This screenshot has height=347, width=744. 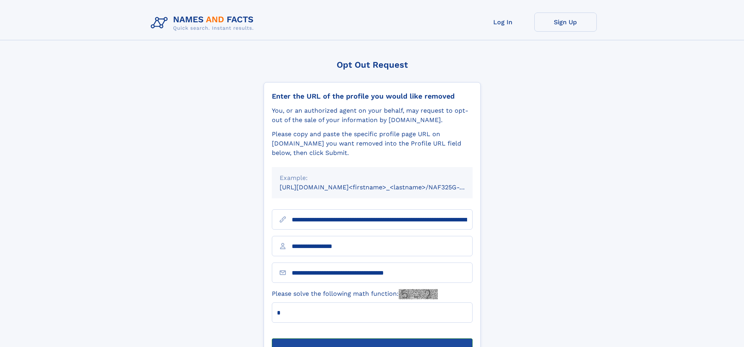 I want to click on div: Example:, so click(x=372, y=178).